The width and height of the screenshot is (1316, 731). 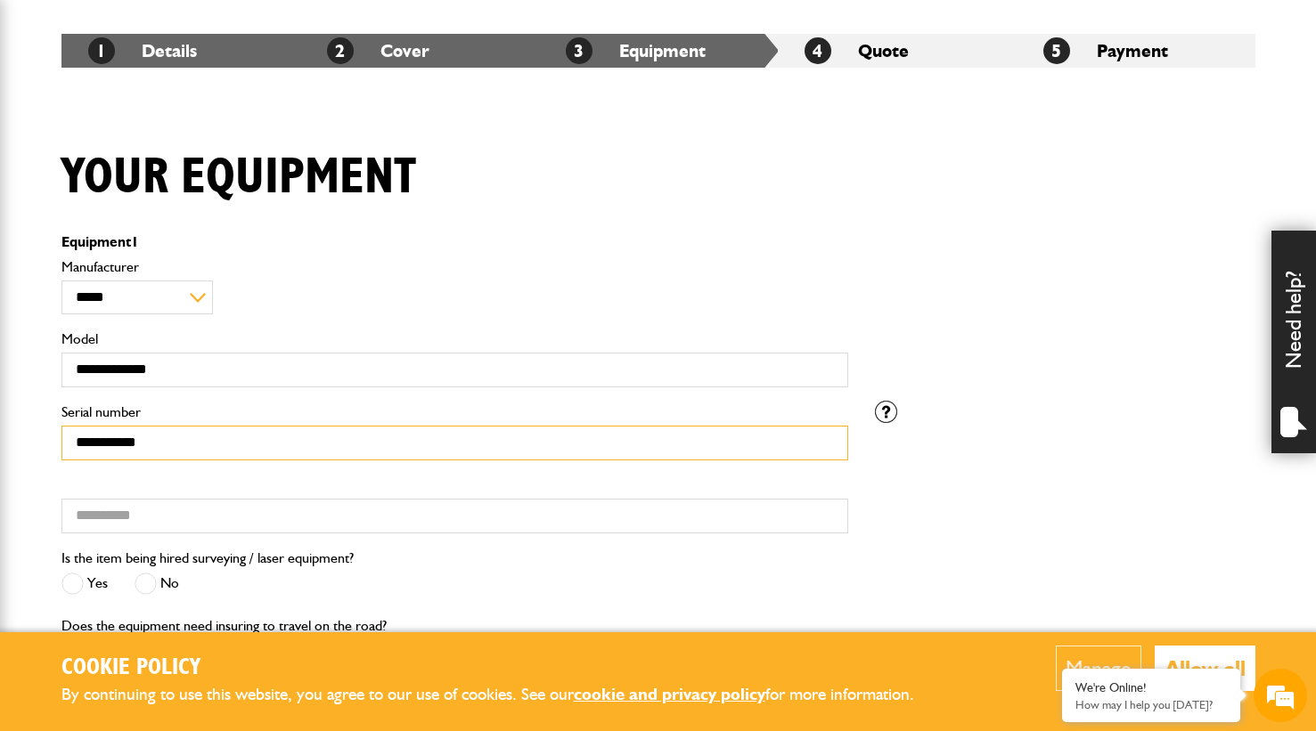 I want to click on label: Does the equipment need insuring to travel on the road?, so click(x=224, y=626).